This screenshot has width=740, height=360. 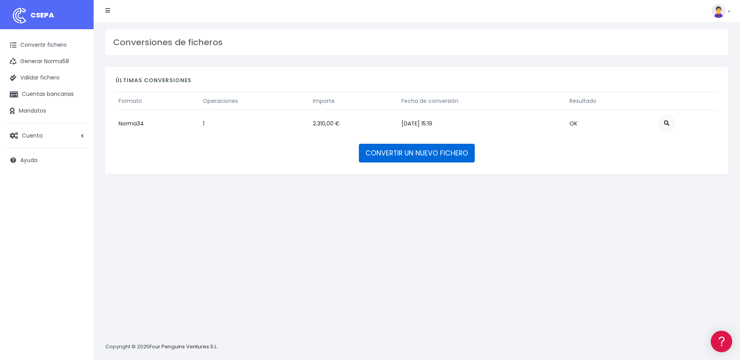 I want to click on span: CSEPA, so click(x=42, y=15).